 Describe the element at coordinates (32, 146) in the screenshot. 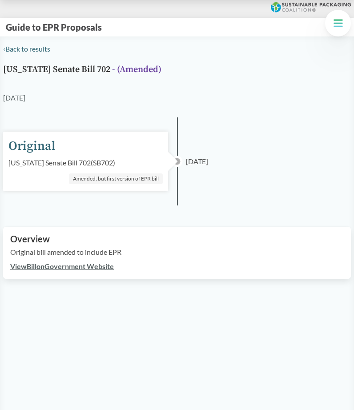

I see `div: Original` at that location.